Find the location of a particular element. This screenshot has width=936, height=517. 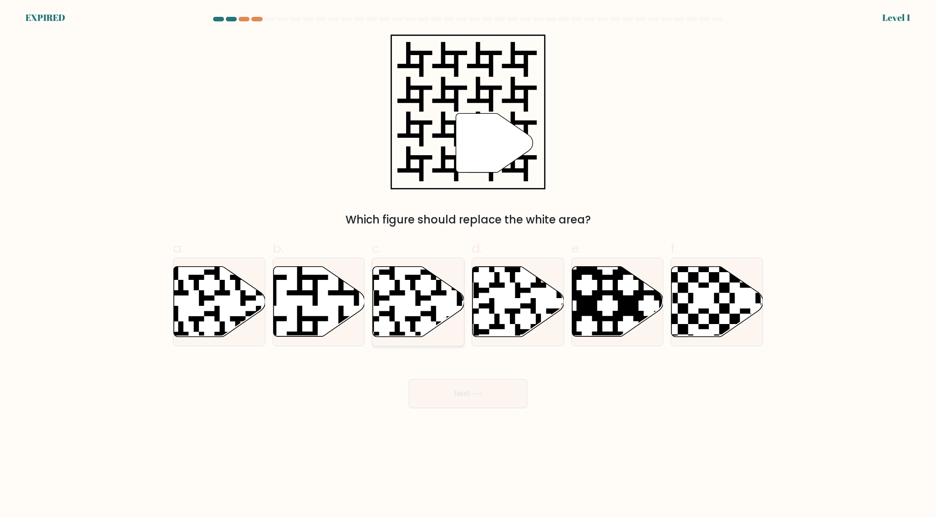

span: f. is located at coordinates (674, 248).